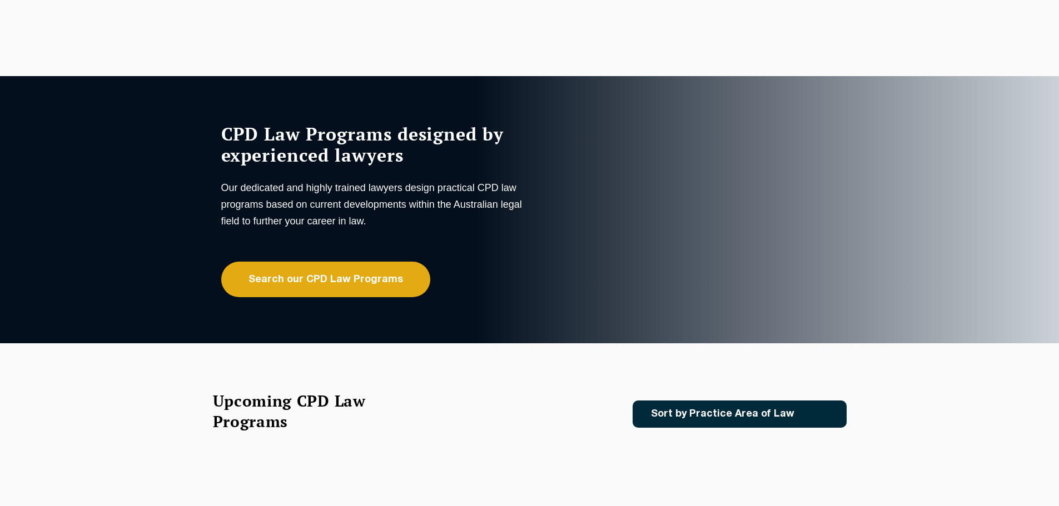  Describe the element at coordinates (374, 205) in the screenshot. I see `p: Our dedicated and highly trained lawyers design practical CPD law programs based on current devel...` at that location.